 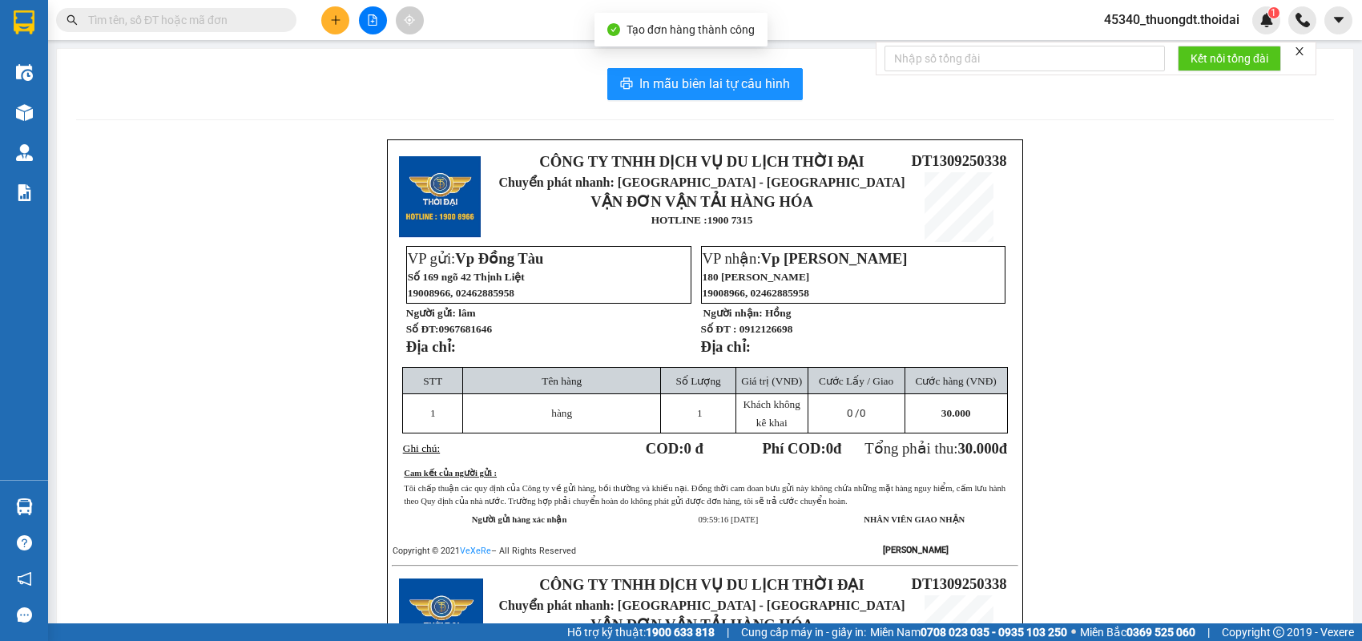 I want to click on span: Khách không kê khai, so click(x=771, y=413).